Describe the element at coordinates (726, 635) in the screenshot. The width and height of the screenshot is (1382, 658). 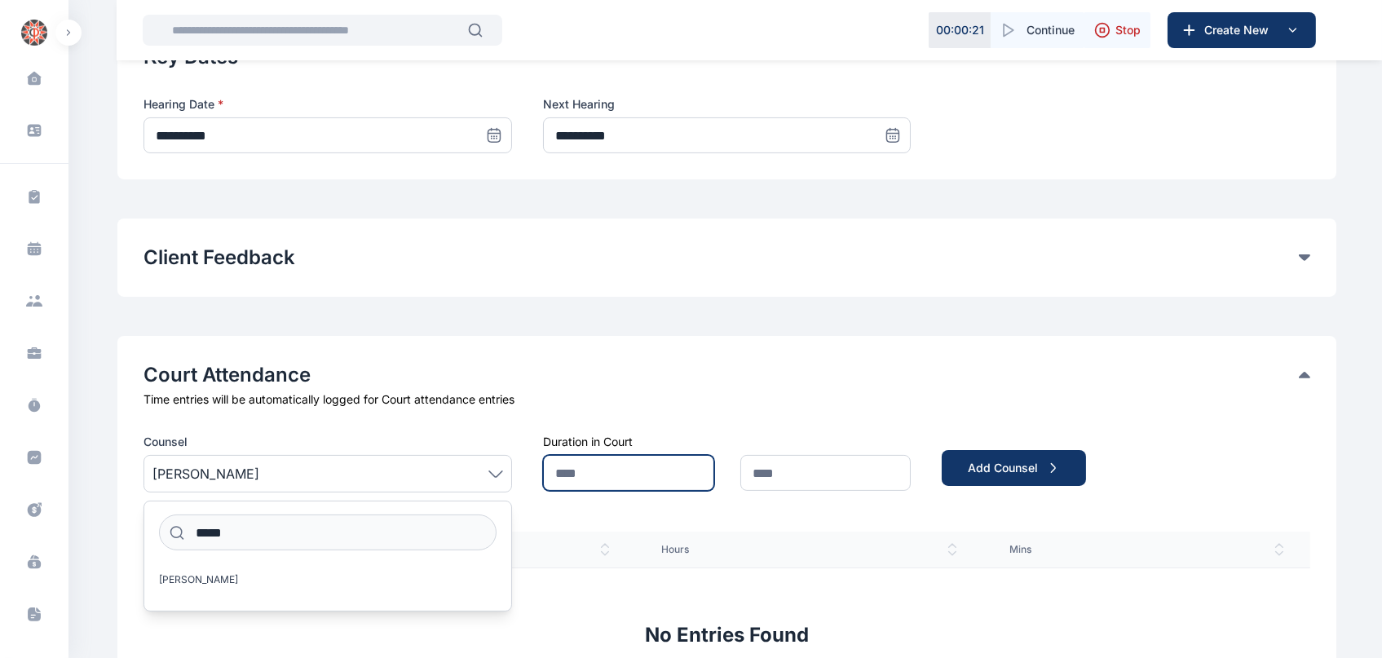
I see `h2: No Entries Found` at that location.